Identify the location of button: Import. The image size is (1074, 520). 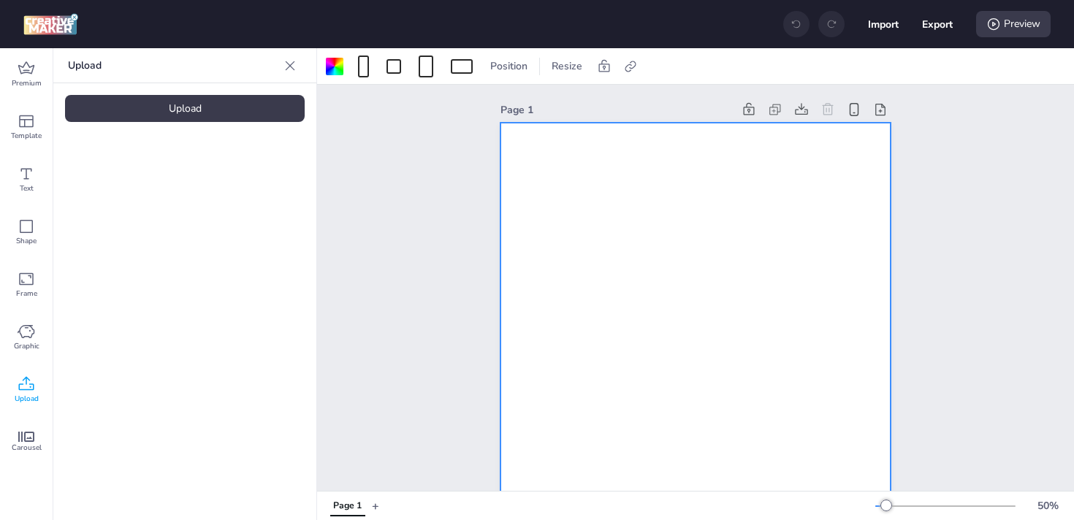
(883, 24).